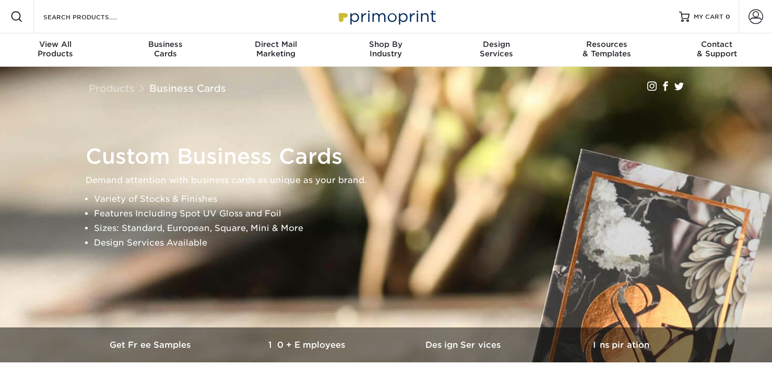 The width and height of the screenshot is (772, 390). What do you see at coordinates (606, 49) in the screenshot?
I see `div: & Templates` at bounding box center [606, 49].